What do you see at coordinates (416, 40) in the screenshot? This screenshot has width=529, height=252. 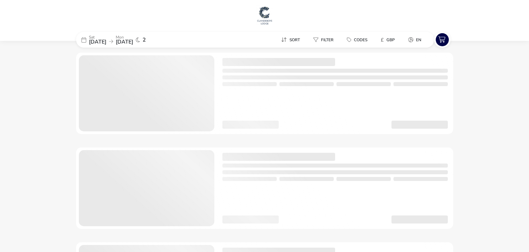 I see `naf-pibe-menu-bar-item: en` at bounding box center [416, 40].